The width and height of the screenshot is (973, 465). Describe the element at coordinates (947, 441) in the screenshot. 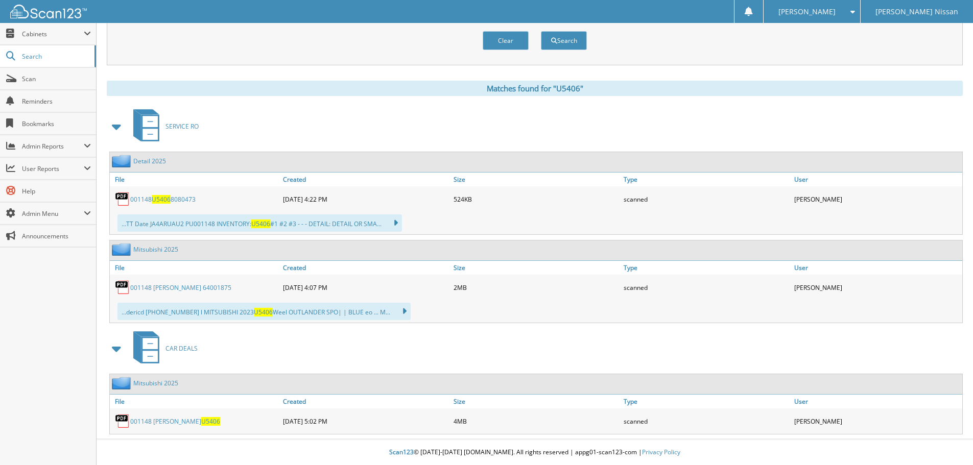

I see `div: Chat Widget` at that location.